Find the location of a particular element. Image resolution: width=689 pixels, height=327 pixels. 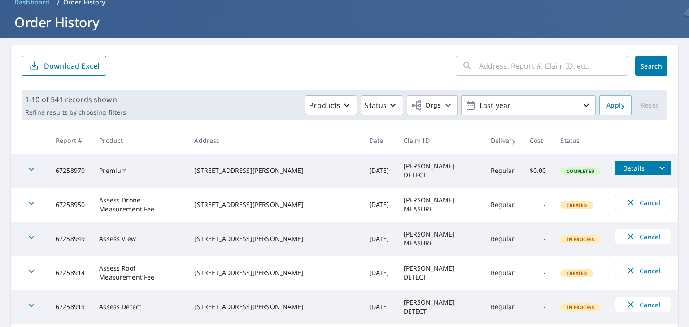

th: Date is located at coordinates (379, 140).